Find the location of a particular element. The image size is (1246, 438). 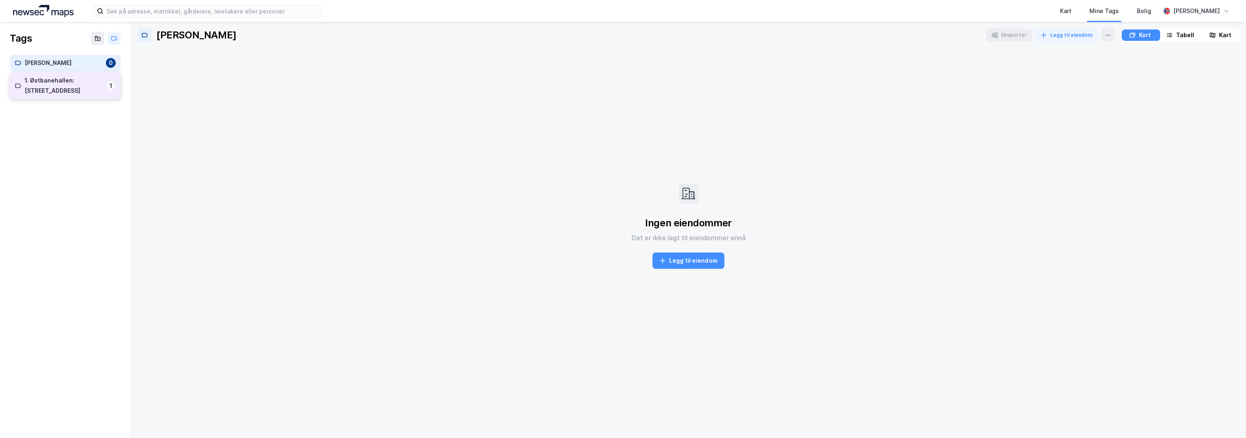

div: Bolig is located at coordinates (1144, 11).